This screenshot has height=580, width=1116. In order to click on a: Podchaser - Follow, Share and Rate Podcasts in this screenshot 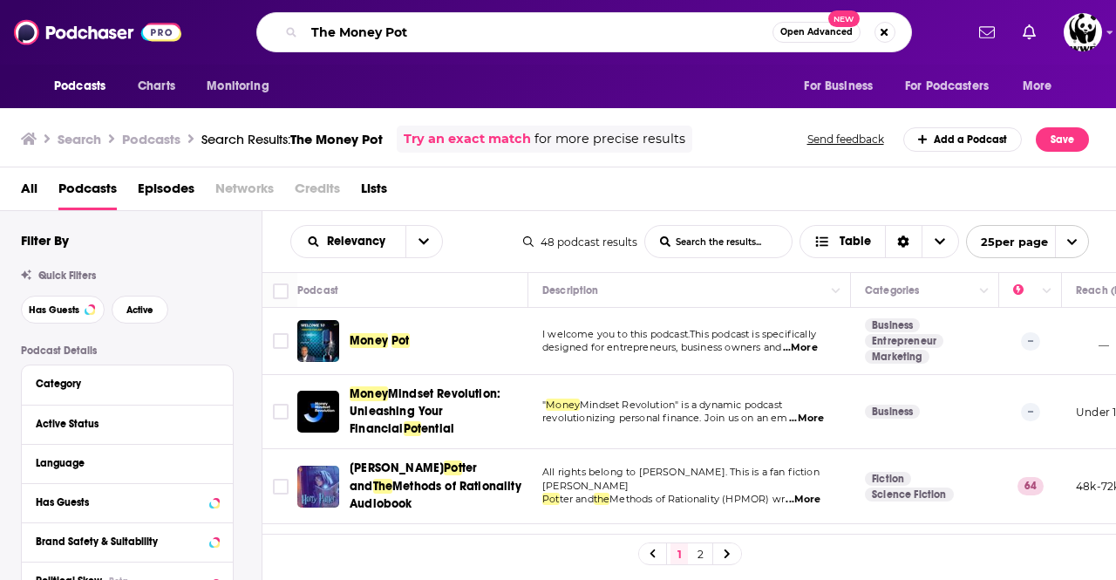, I will do `click(98, 32)`.